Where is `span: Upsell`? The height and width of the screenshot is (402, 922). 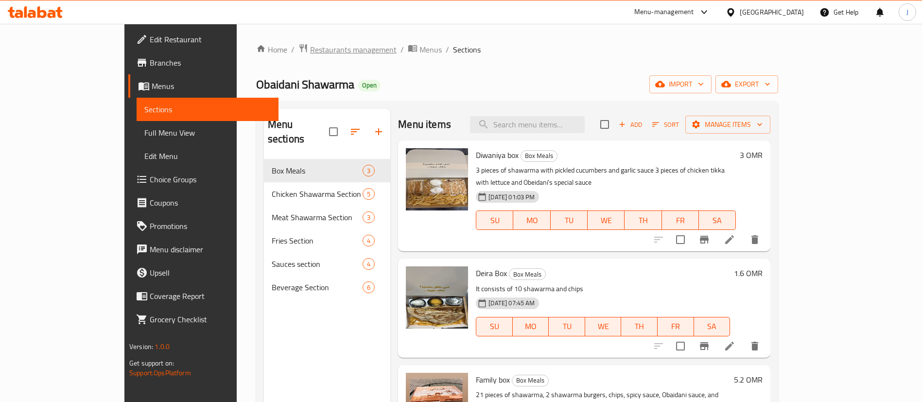 span: Upsell is located at coordinates (210, 273).